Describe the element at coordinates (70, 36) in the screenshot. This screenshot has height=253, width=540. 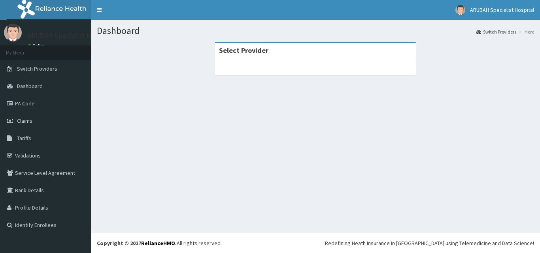
I see `p: ARUBAH Specialist Hospital` at that location.